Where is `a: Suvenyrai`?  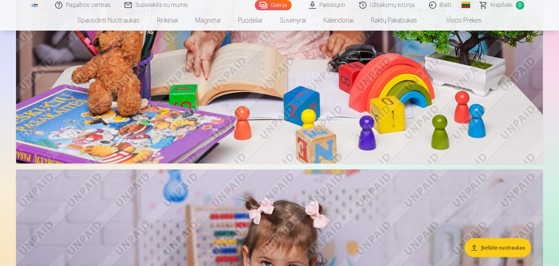 a: Suvenyrai is located at coordinates (293, 20).